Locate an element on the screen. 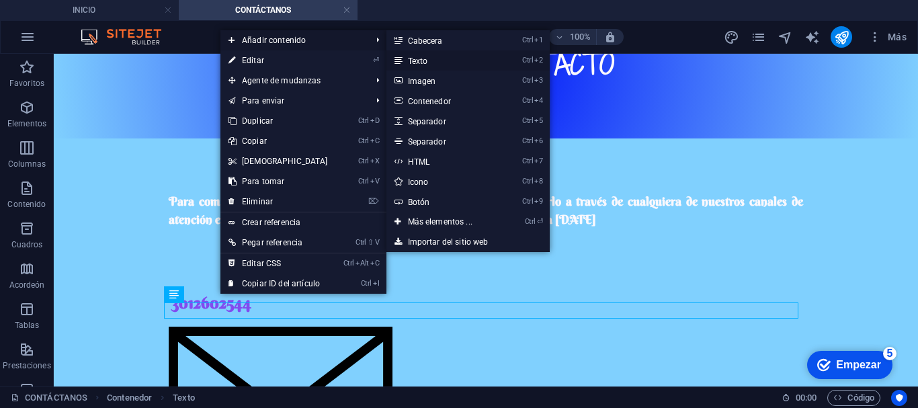  button: deshacer is located at coordinates (226, 37).